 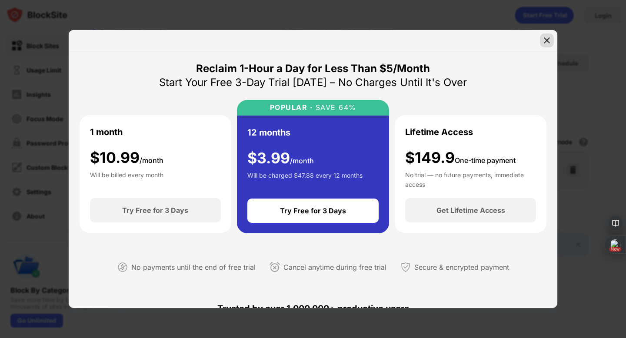 I want to click on div: Lifetime Access, so click(x=439, y=132).